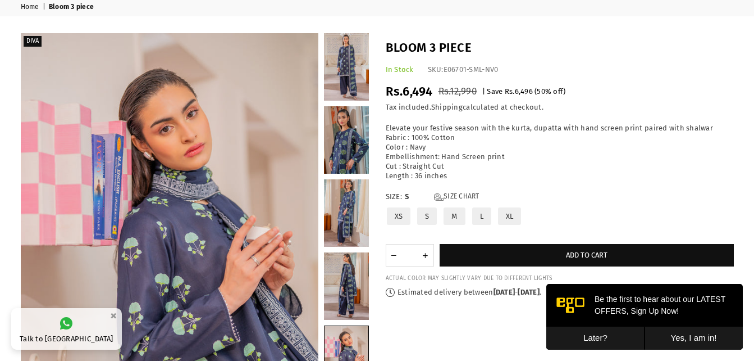 The width and height of the screenshot is (754, 361). What do you see at coordinates (560, 107) in the screenshot?
I see `div: Tax included. calculated at checkout.` at bounding box center [560, 107].